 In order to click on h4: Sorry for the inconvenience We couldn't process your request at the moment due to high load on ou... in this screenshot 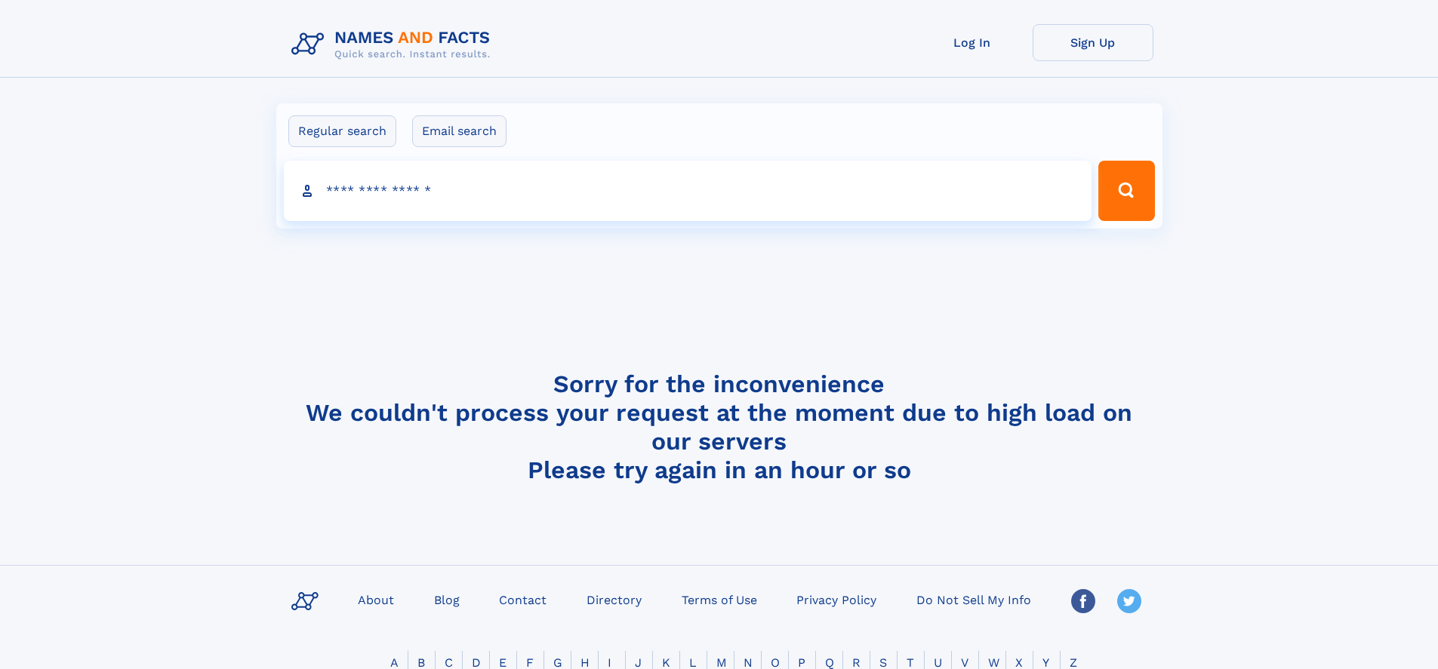, I will do `click(719, 427)`.